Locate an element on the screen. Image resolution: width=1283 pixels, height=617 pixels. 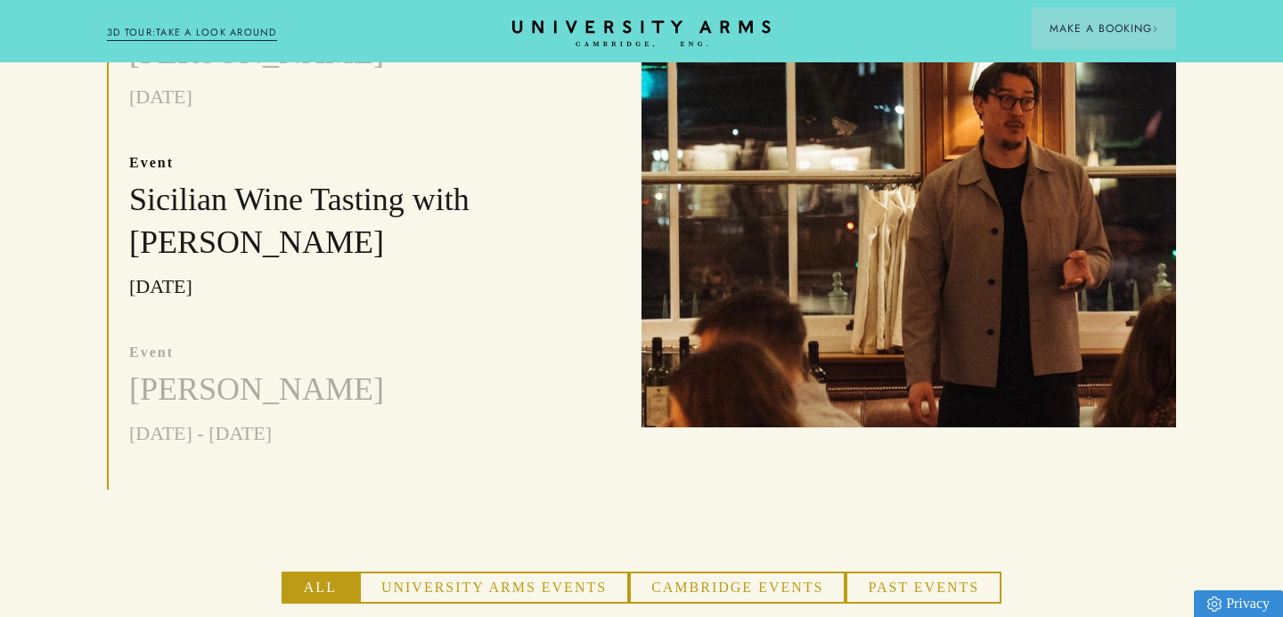
button: Make a BookingArrow icon is located at coordinates (1104, 29).